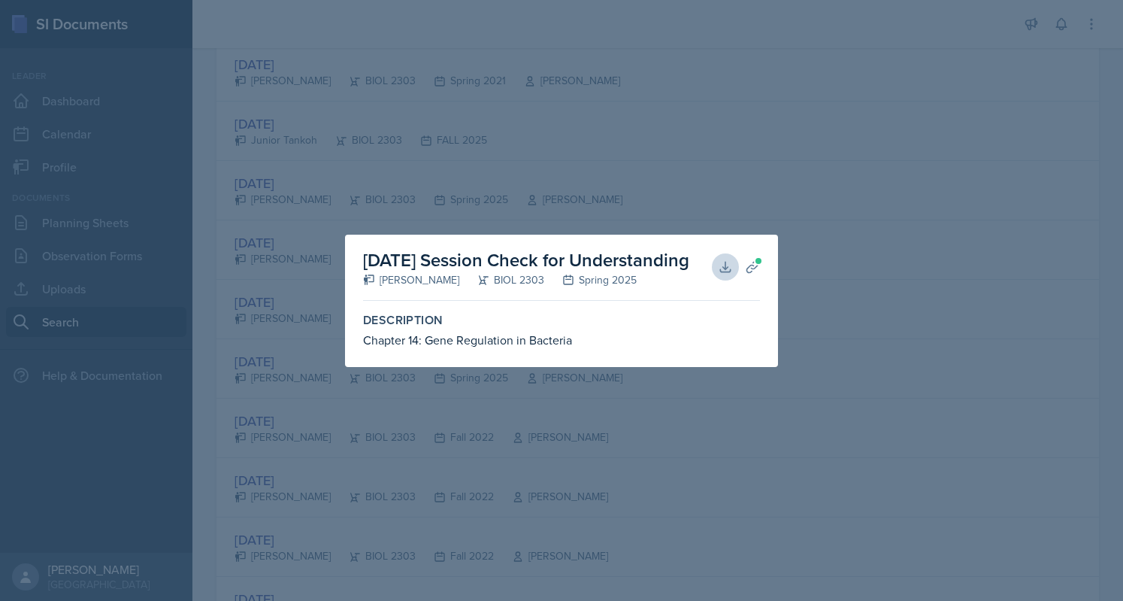 This screenshot has height=601, width=1123. I want to click on label: Description, so click(561, 320).